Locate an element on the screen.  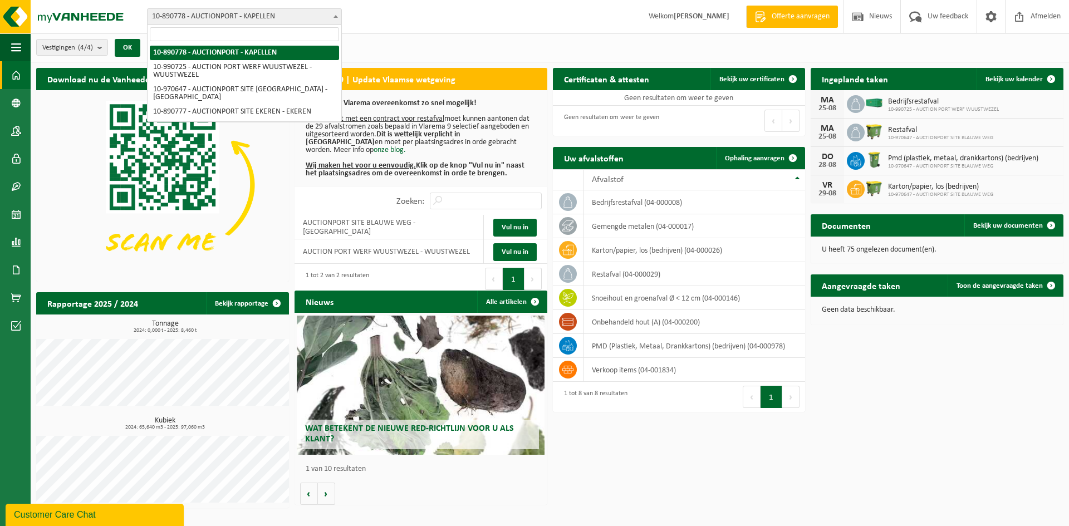
a: Offerte aanvragen is located at coordinates (792, 17).